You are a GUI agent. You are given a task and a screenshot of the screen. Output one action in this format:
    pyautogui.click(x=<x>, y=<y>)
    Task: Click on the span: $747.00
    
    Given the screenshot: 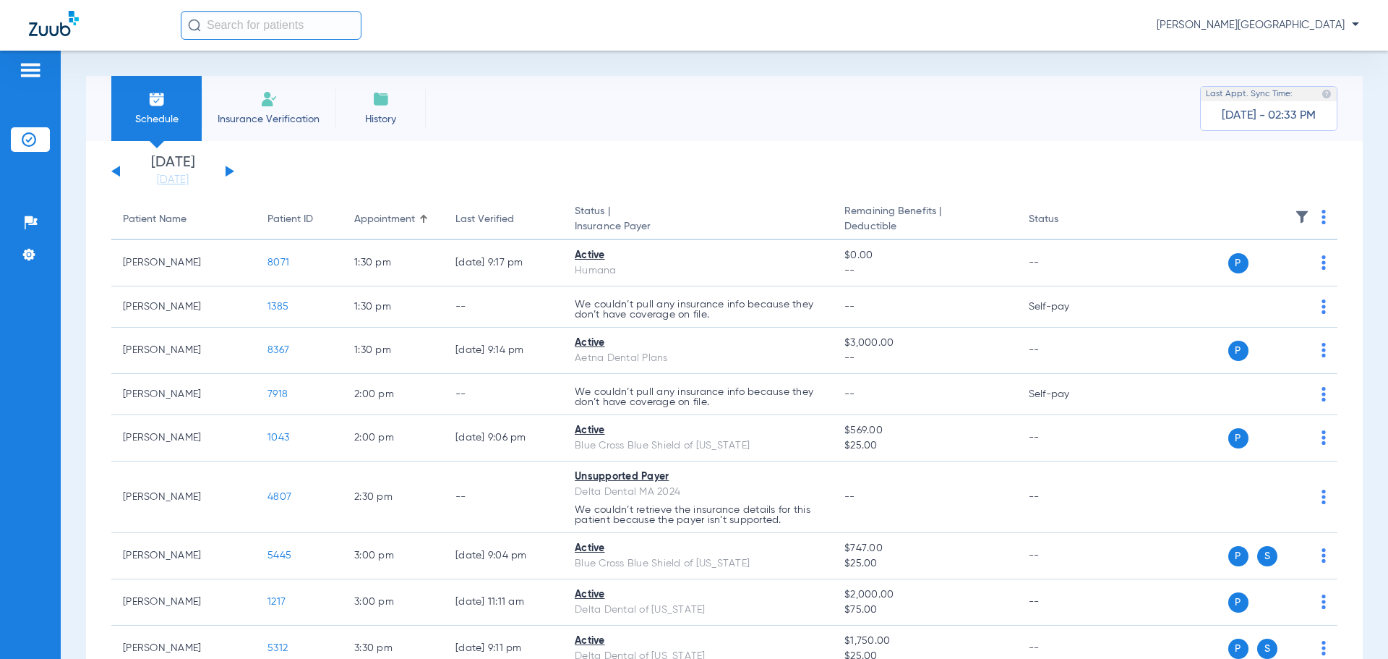 What is the action you would take?
    pyautogui.click(x=925, y=548)
    